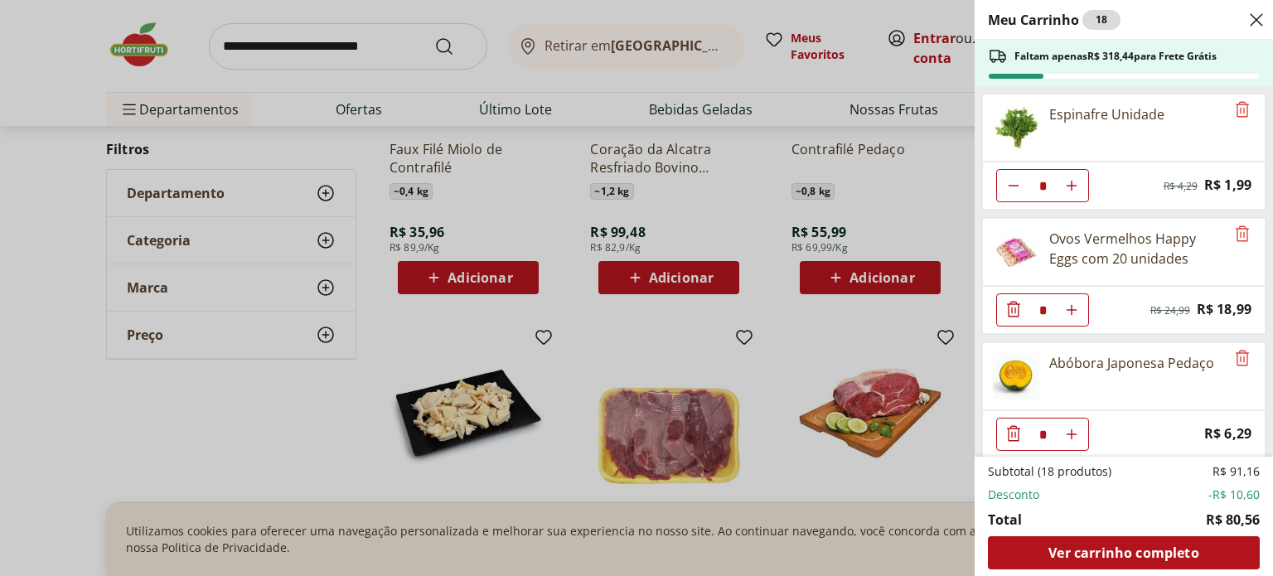 This screenshot has width=1273, height=576. What do you see at coordinates (1115, 56) in the screenshot?
I see `span: Faltam apenas R$ 318,44 para Frete Grátis` at bounding box center [1115, 56].